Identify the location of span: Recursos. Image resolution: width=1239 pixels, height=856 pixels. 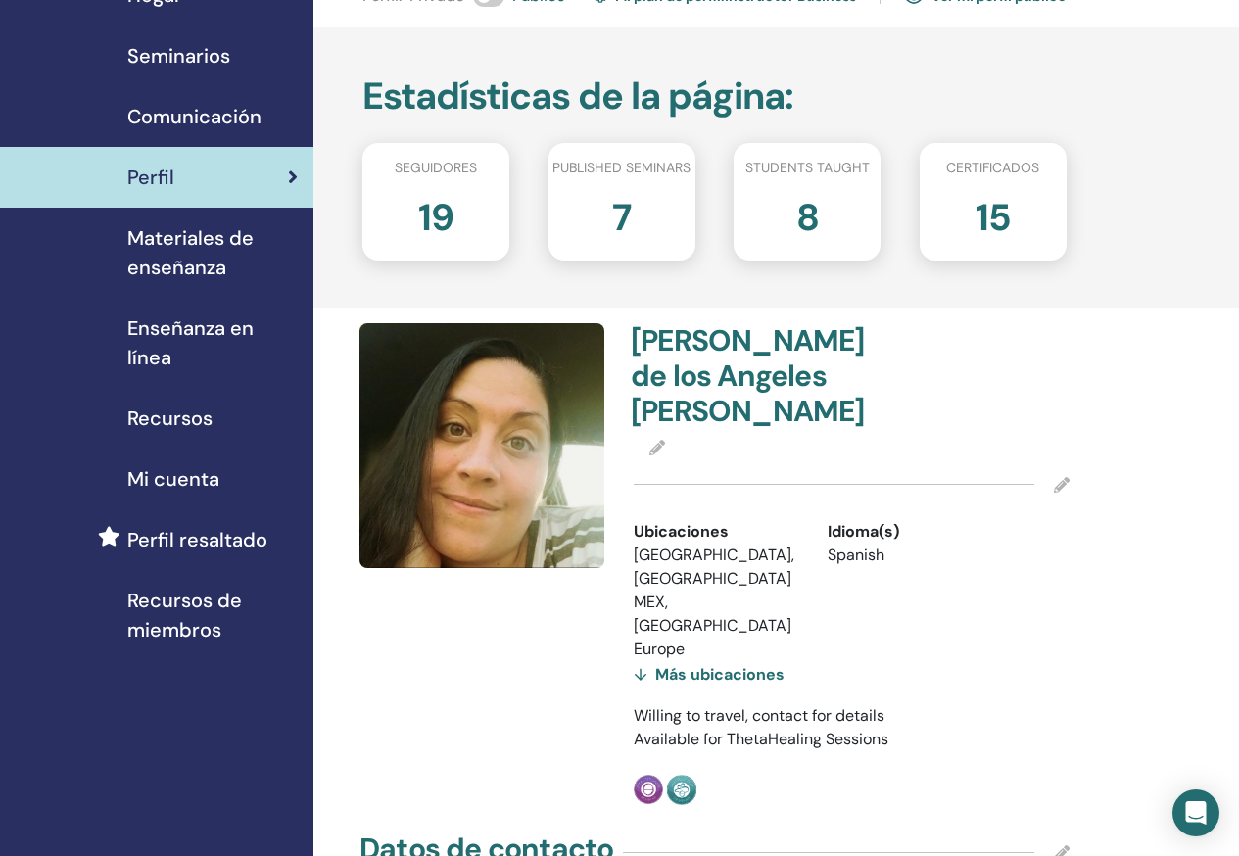
(169, 418).